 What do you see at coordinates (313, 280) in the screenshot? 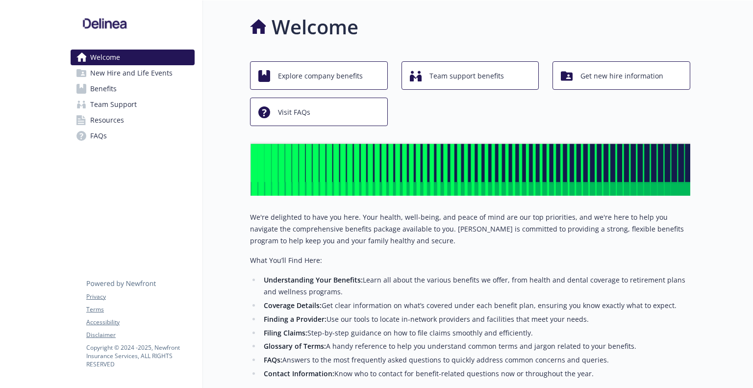
I see `strong: Understanding Your Benefits:` at bounding box center [313, 280].